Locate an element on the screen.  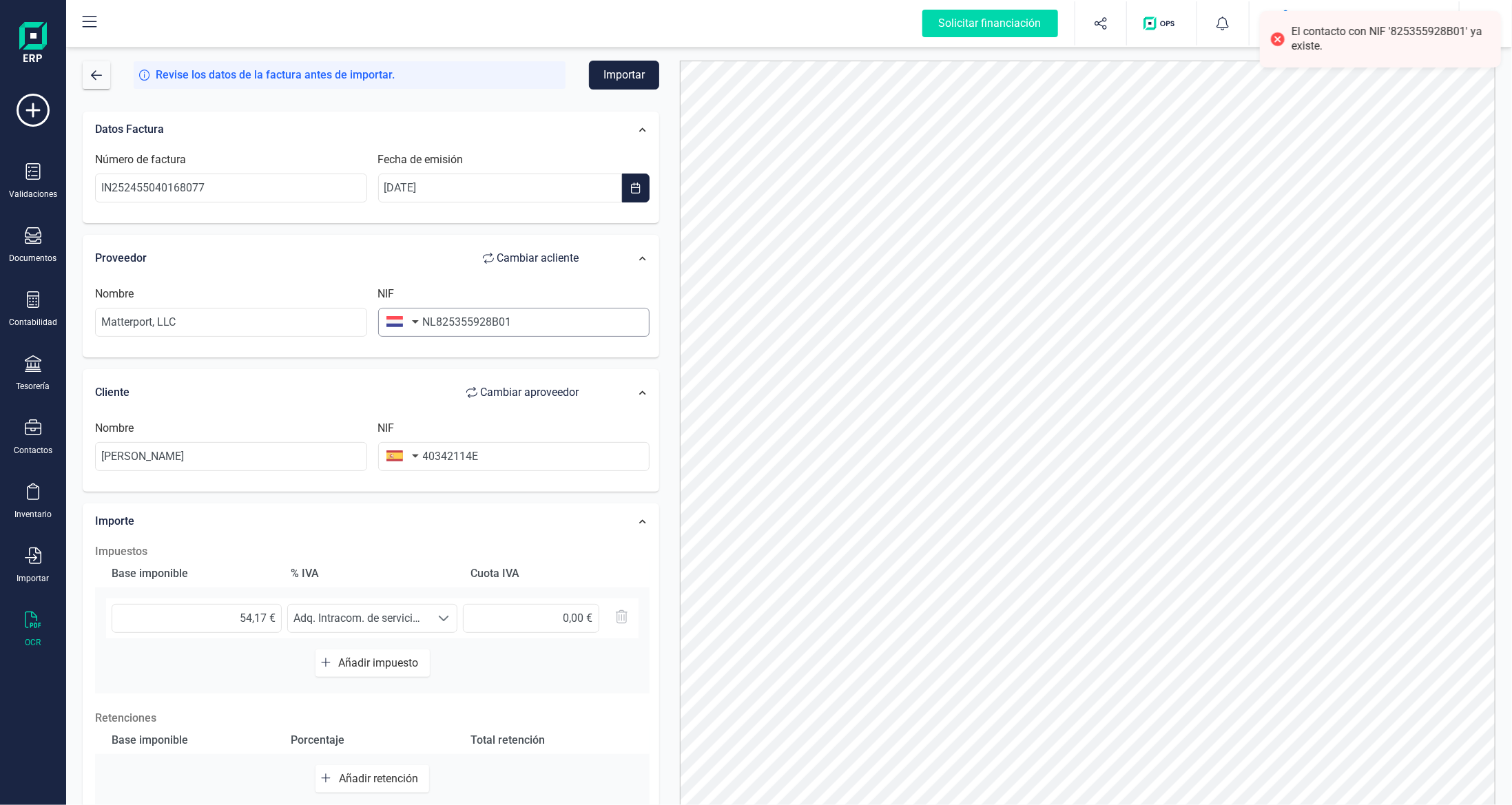
div: Total retención is located at coordinates (552, 740).